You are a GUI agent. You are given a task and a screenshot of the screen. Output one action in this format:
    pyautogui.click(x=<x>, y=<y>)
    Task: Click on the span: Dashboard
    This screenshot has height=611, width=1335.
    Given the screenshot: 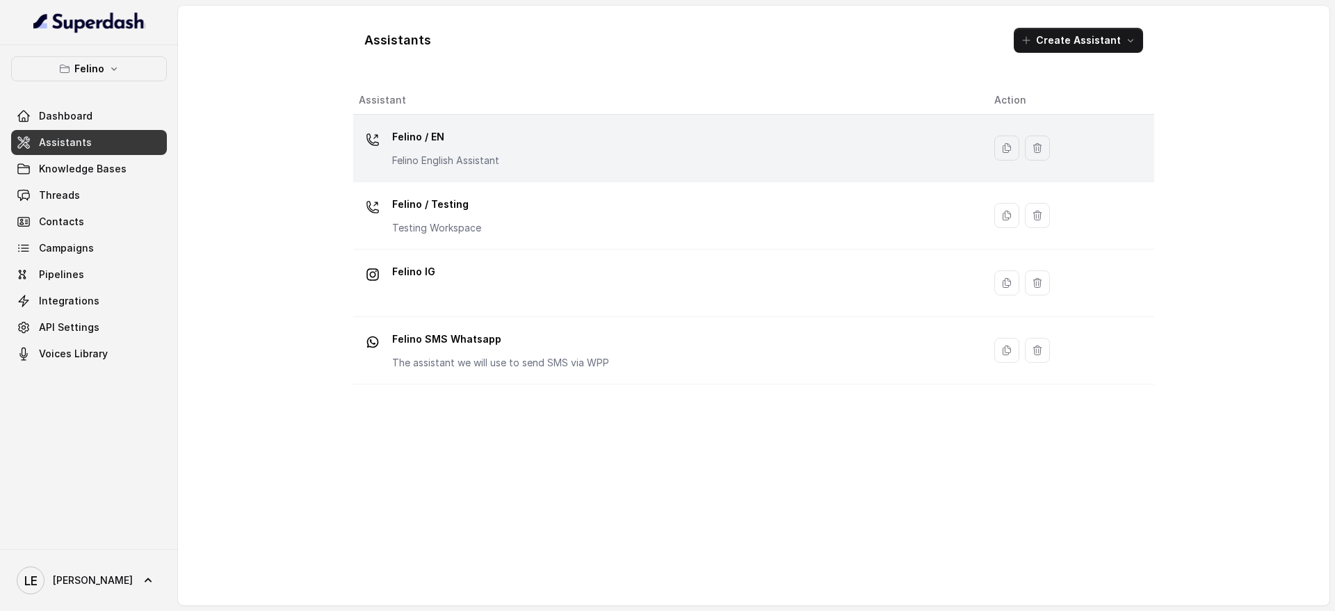 What is the action you would take?
    pyautogui.click(x=65, y=116)
    